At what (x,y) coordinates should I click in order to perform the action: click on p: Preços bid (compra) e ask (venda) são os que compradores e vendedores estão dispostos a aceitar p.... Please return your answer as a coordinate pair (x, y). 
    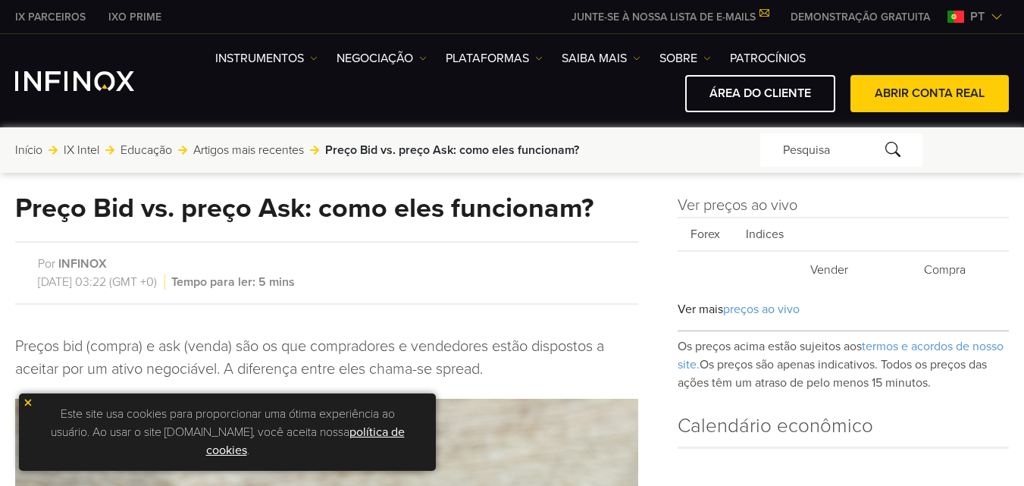
    Looking at the image, I should click on (327, 358).